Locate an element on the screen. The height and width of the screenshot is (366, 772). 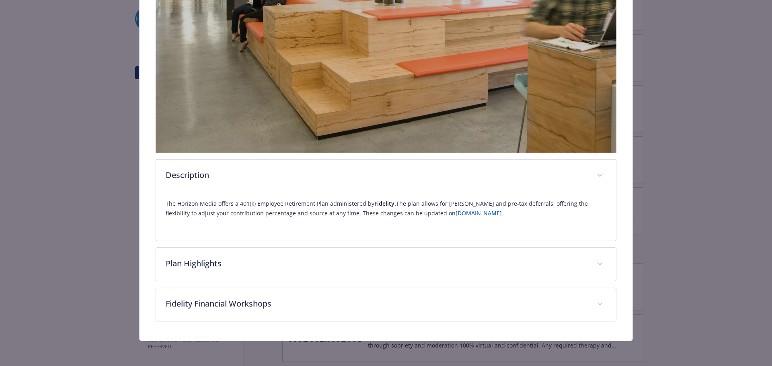
p: The Horizon Media offers a 401(k) Employee Retirement Plan administered by The plan allows for [P... is located at coordinates (386, 209).